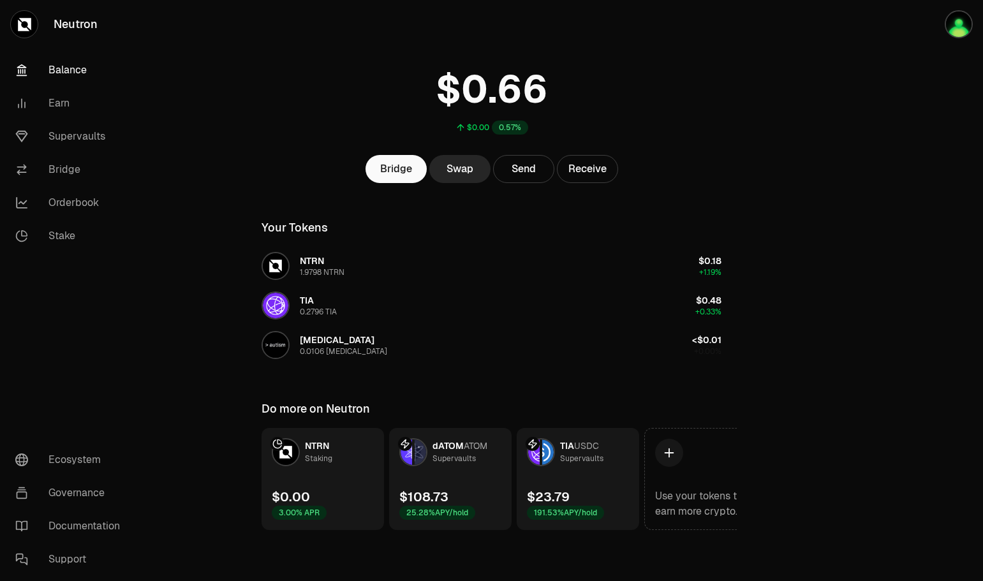 Image resolution: width=983 pixels, height=581 pixels. Describe the element at coordinates (460, 169) in the screenshot. I see `a: Swap` at that location.